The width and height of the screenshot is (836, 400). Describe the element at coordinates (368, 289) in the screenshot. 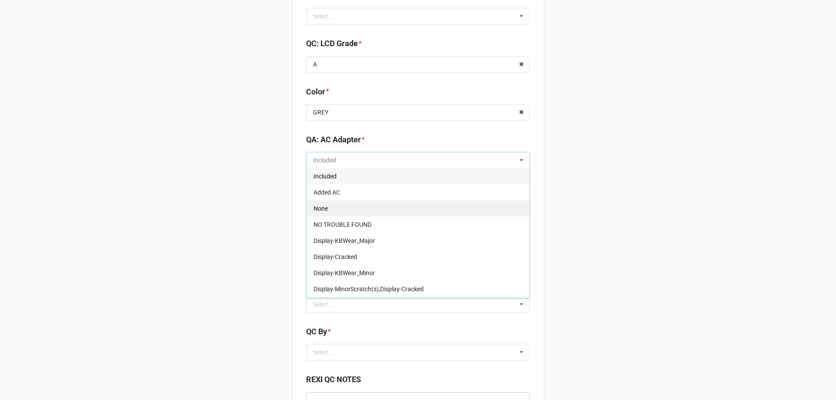

I see `span: Display-MinorScratch(s),Display-Cracked` at that location.